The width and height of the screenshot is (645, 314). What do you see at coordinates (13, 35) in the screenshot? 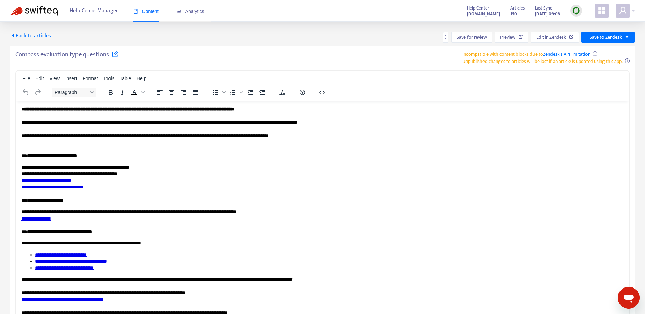
I see `span: caret-left` at bounding box center [13, 35].